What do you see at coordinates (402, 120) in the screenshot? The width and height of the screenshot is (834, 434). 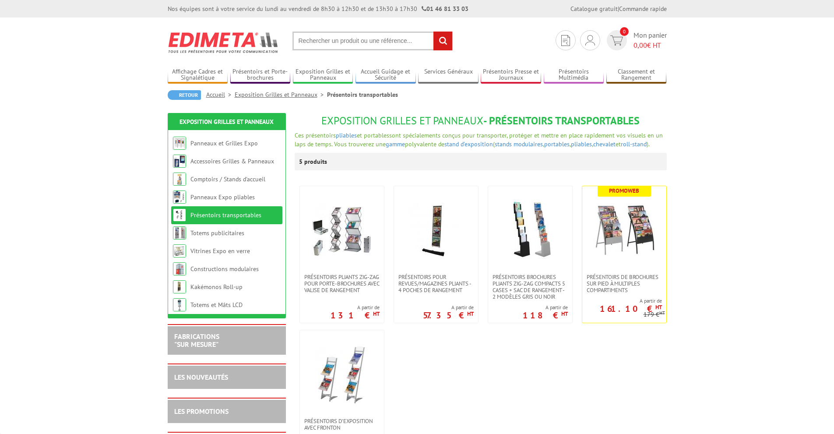 I see `span: Exposition Grilles et Panneaux` at bounding box center [402, 120].